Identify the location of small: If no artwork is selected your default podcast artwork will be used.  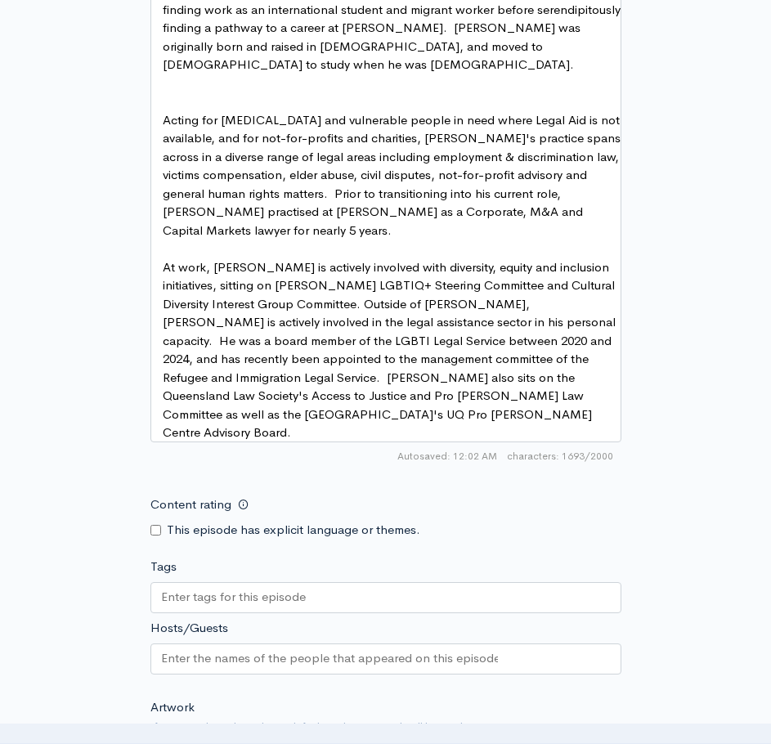
(386, 727).